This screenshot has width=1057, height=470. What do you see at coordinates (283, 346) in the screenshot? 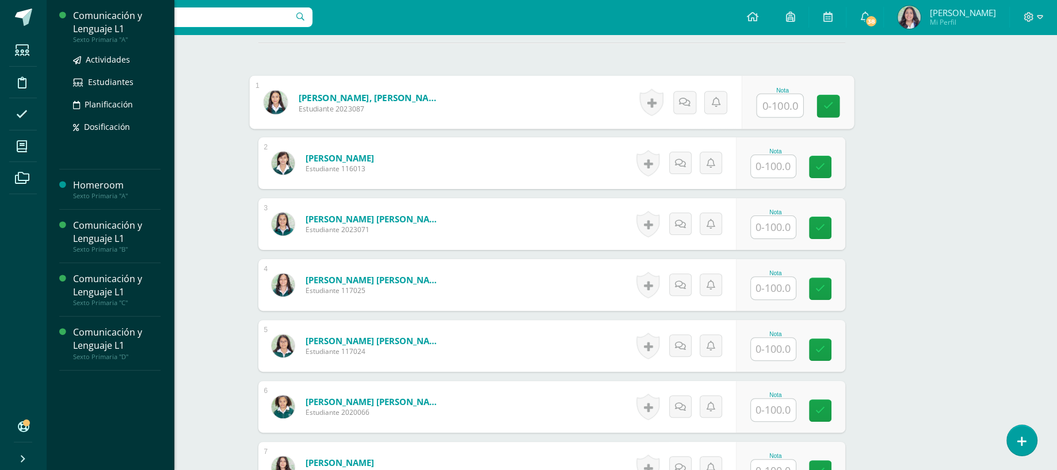
I see `img: 15eb0865d6d49841cced8cfe407d53f0.png` at bounding box center [283, 346].